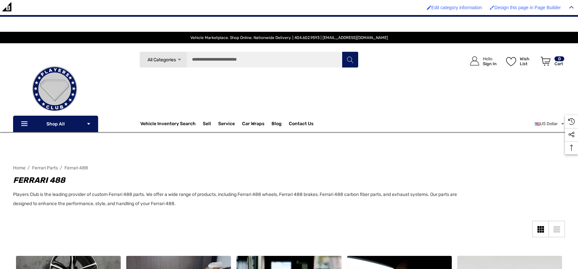 The width and height of the screenshot is (578, 269). Describe the element at coordinates (25, 124) in the screenshot. I see `svg: Icon Line` at that location.